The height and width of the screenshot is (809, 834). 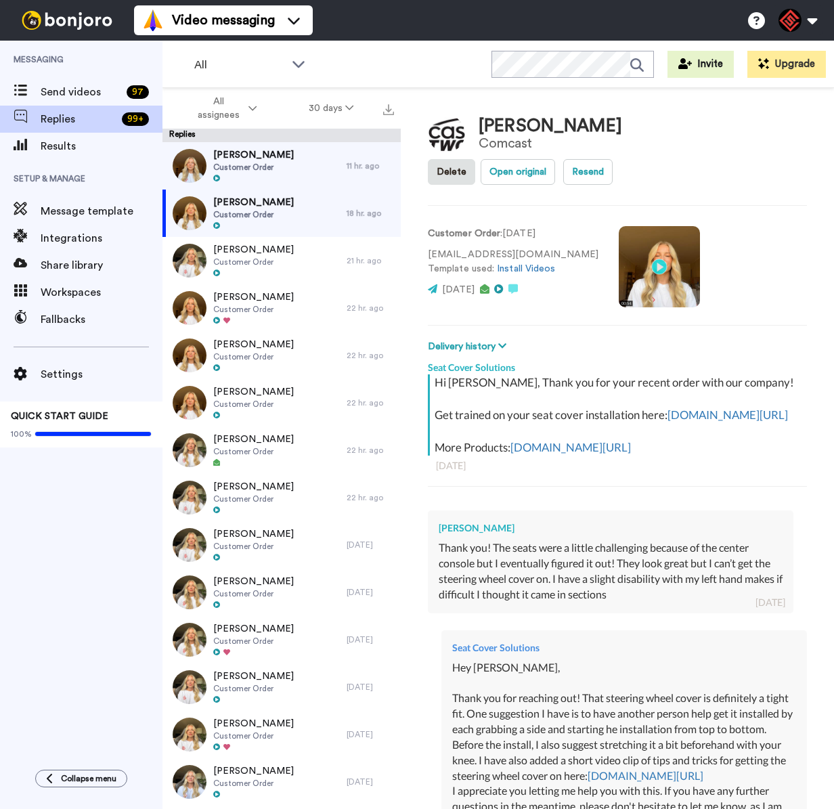 What do you see at coordinates (588, 172) in the screenshot?
I see `button: Resend` at bounding box center [588, 172].